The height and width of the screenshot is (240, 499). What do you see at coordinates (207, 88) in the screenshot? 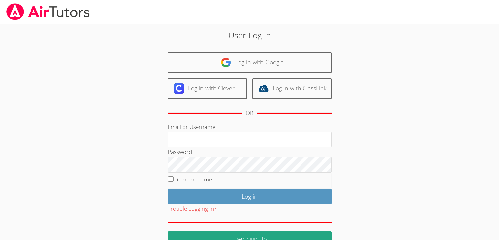
I see `a: Log in with Clever` at bounding box center [207, 88].